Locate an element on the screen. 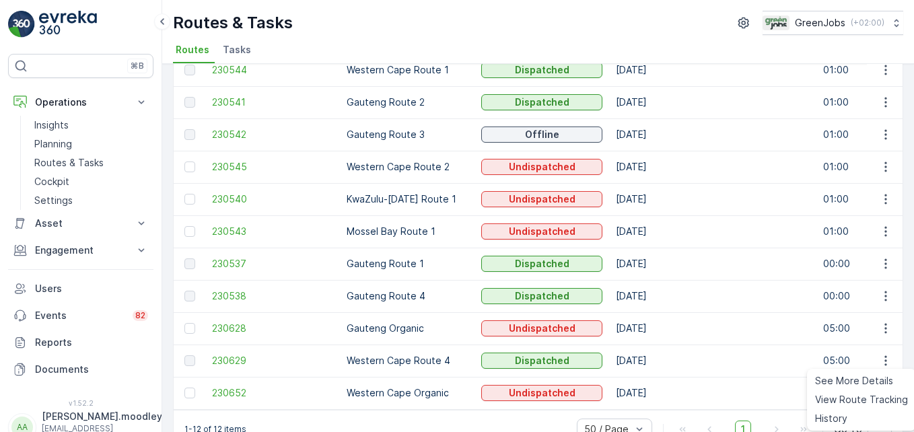  img: Green_Jobs_Logo.png is located at coordinates (776, 23).